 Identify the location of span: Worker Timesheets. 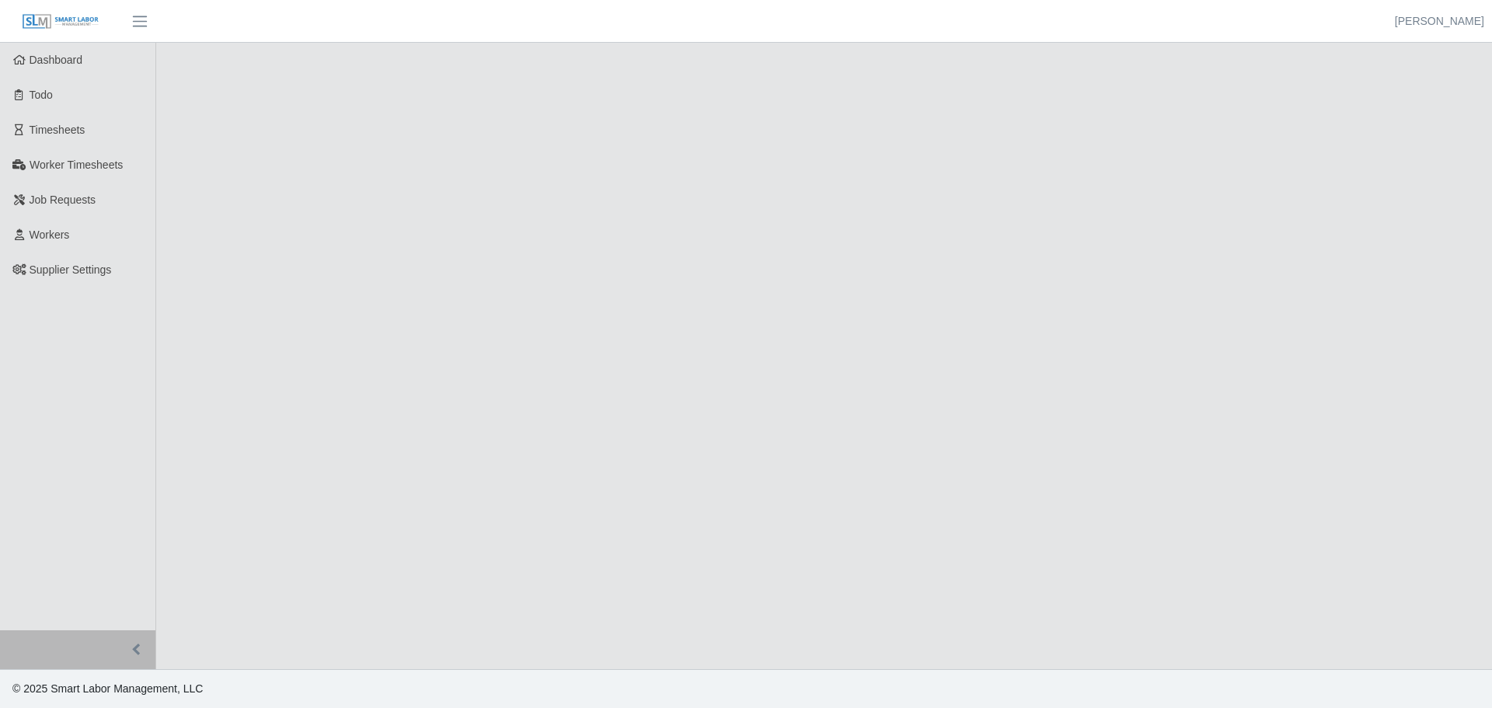
(76, 165).